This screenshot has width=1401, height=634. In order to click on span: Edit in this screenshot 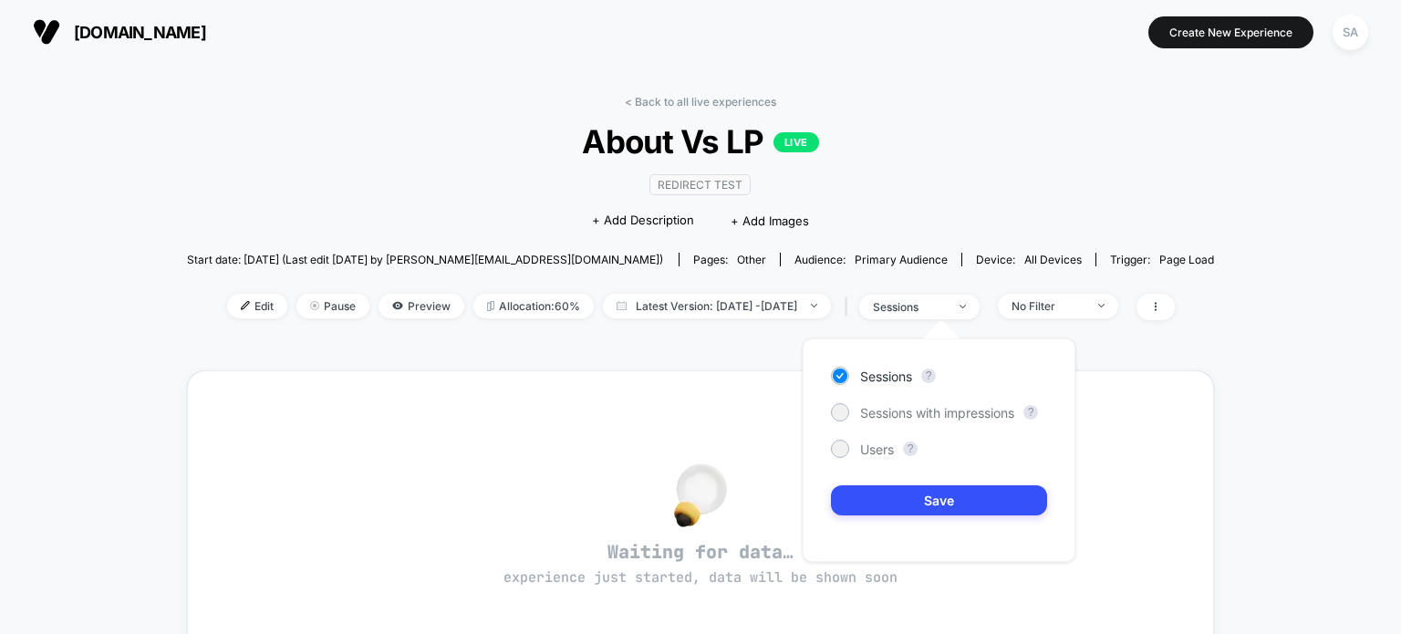, I will do `click(257, 306)`.